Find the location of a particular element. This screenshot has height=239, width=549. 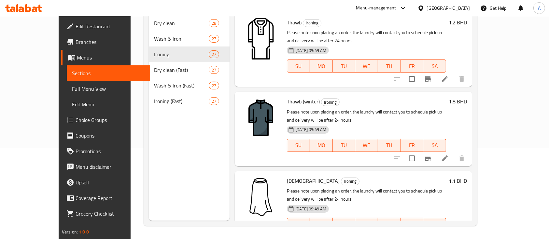

div: Dry clean (Fast) is located at coordinates (181, 70).